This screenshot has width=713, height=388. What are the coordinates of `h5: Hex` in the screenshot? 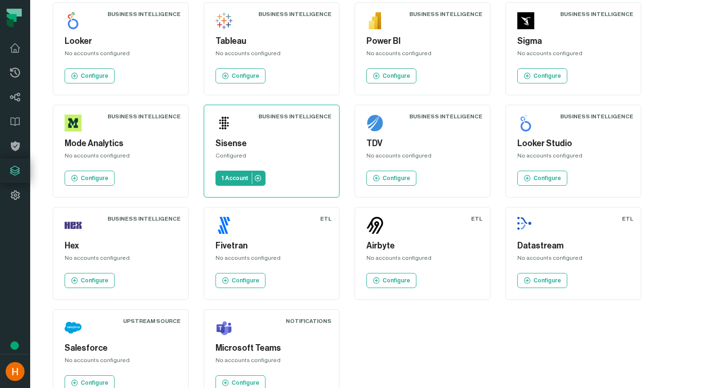 It's located at (121, 246).